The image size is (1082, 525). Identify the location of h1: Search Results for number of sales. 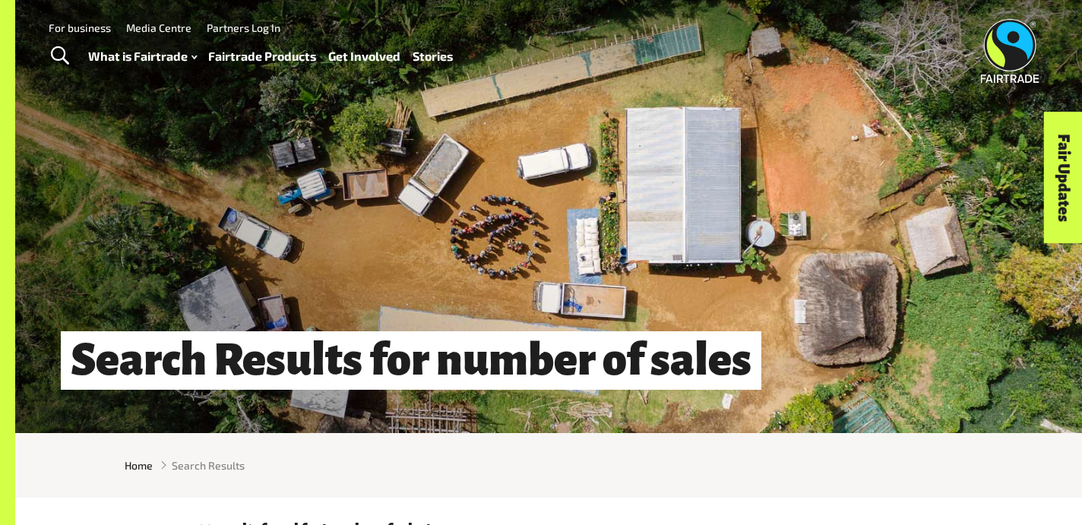
(411, 360).